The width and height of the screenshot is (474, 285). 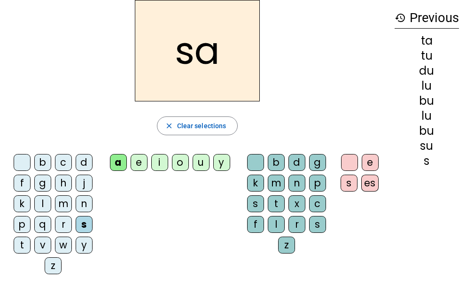 I want to click on mat-icon: history, so click(x=401, y=18).